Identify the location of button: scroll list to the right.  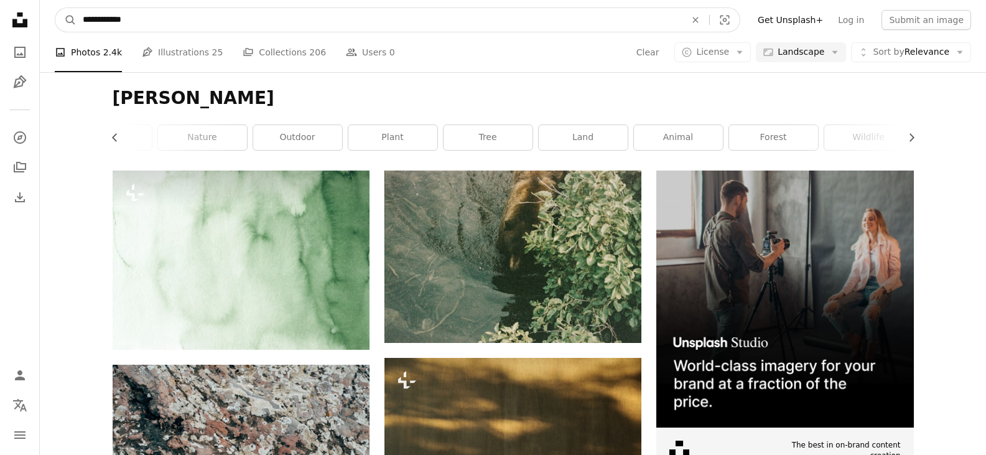
(907, 137).